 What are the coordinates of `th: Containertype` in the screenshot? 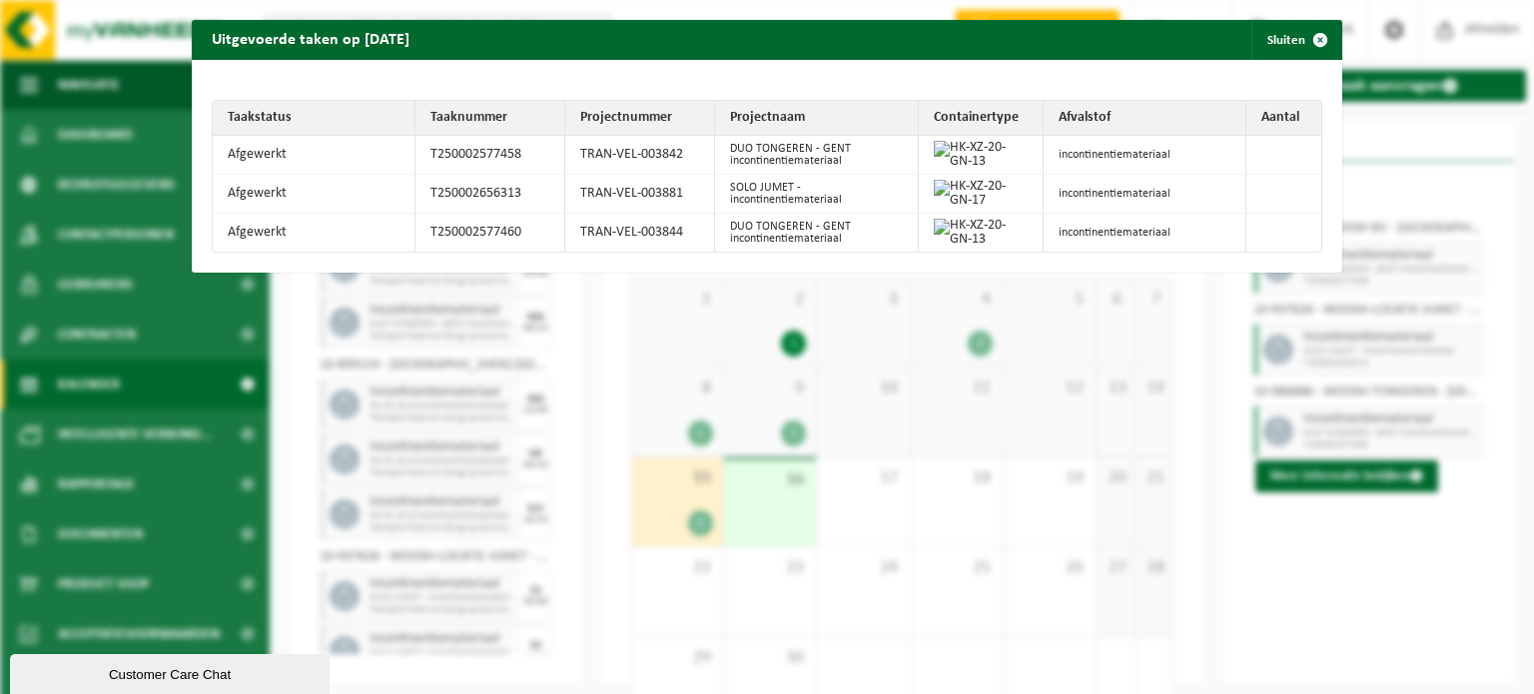 It's located at (981, 118).